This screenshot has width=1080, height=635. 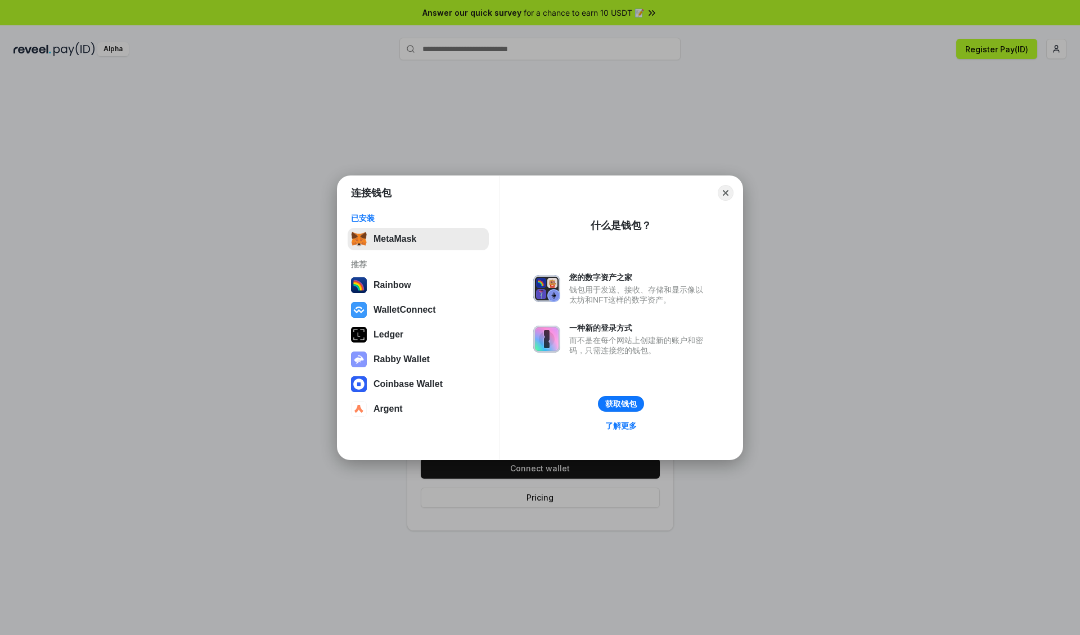 I want to click on div: 获取钱包, so click(x=621, y=404).